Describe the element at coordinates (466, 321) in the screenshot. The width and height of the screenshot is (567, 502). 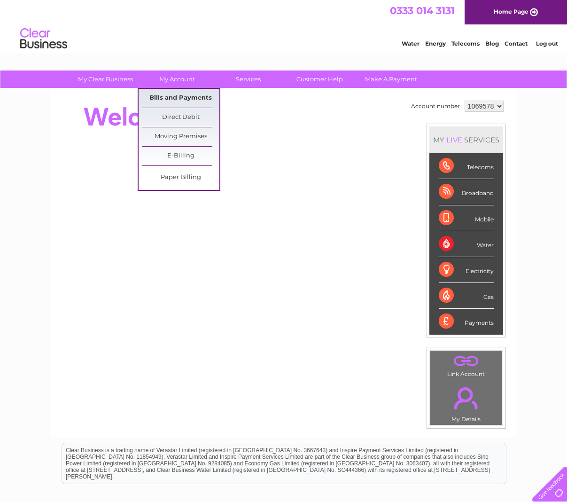
I see `div: Payments` at that location.